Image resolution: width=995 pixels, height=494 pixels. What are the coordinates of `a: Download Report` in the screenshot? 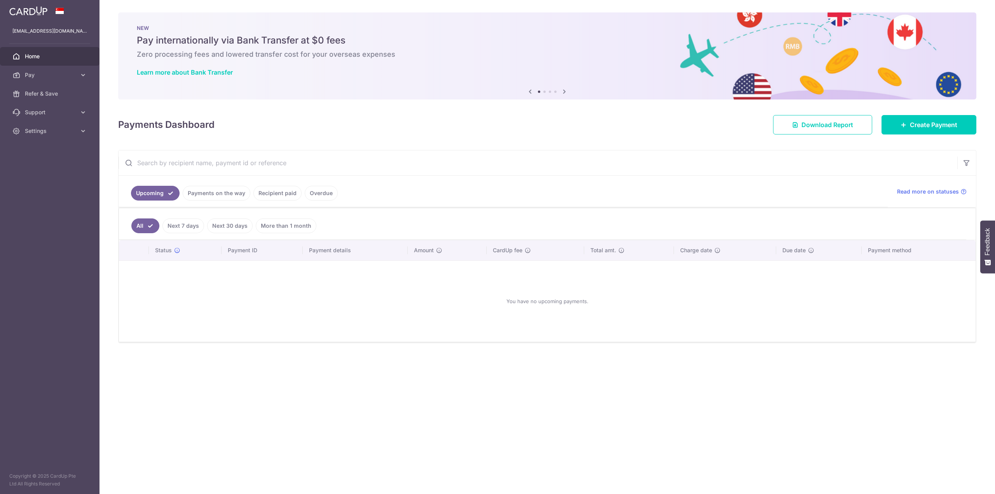 It's located at (823, 125).